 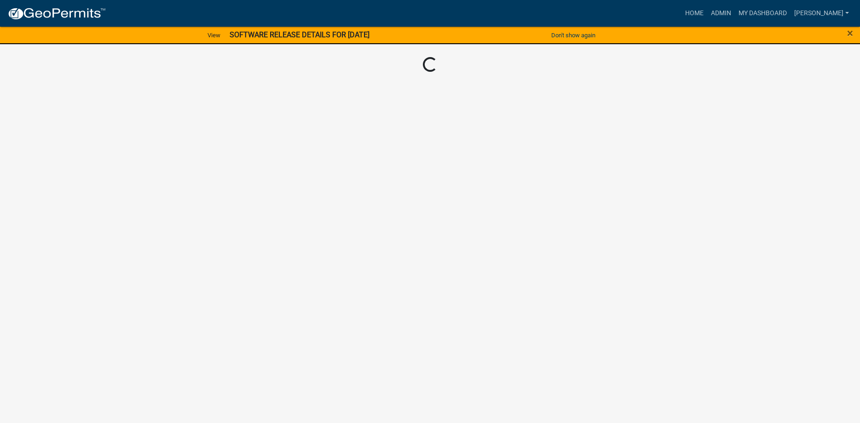 What do you see at coordinates (694, 13) in the screenshot?
I see `a: Home` at bounding box center [694, 13].